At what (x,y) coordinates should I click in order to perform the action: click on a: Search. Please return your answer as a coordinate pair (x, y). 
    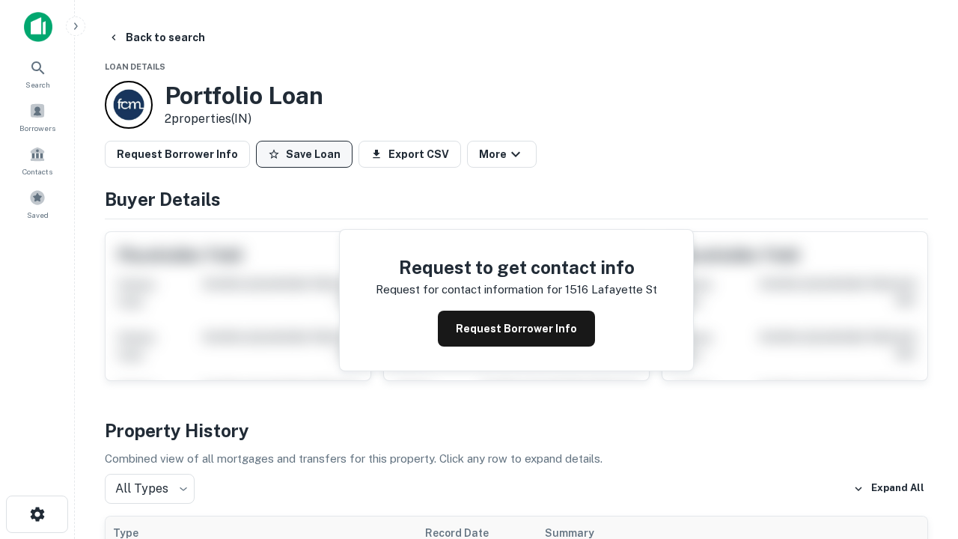
    Looking at the image, I should click on (37, 73).